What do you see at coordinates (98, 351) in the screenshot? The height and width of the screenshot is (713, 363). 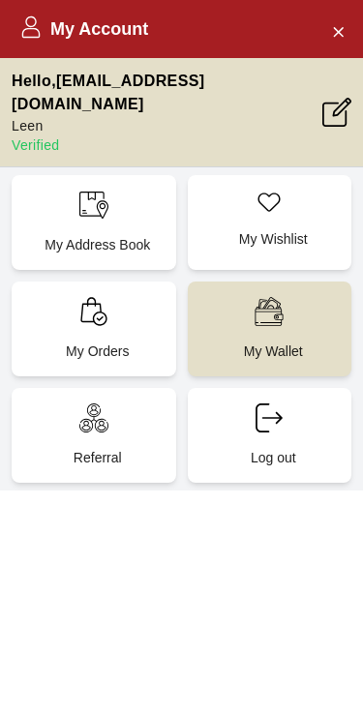 I see `p: My Orders` at bounding box center [98, 351].